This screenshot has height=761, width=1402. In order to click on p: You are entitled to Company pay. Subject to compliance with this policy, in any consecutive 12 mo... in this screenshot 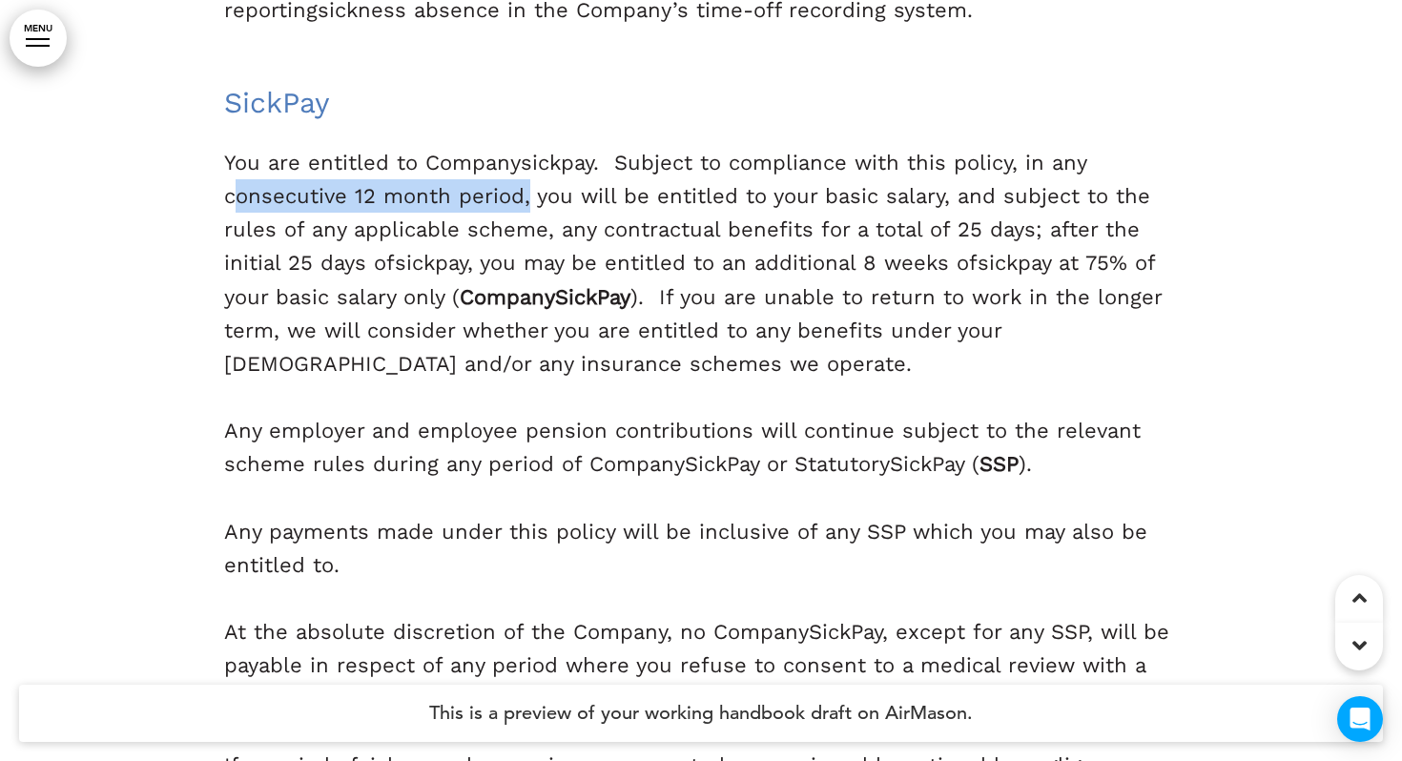, I will do `click(701, 263)`.